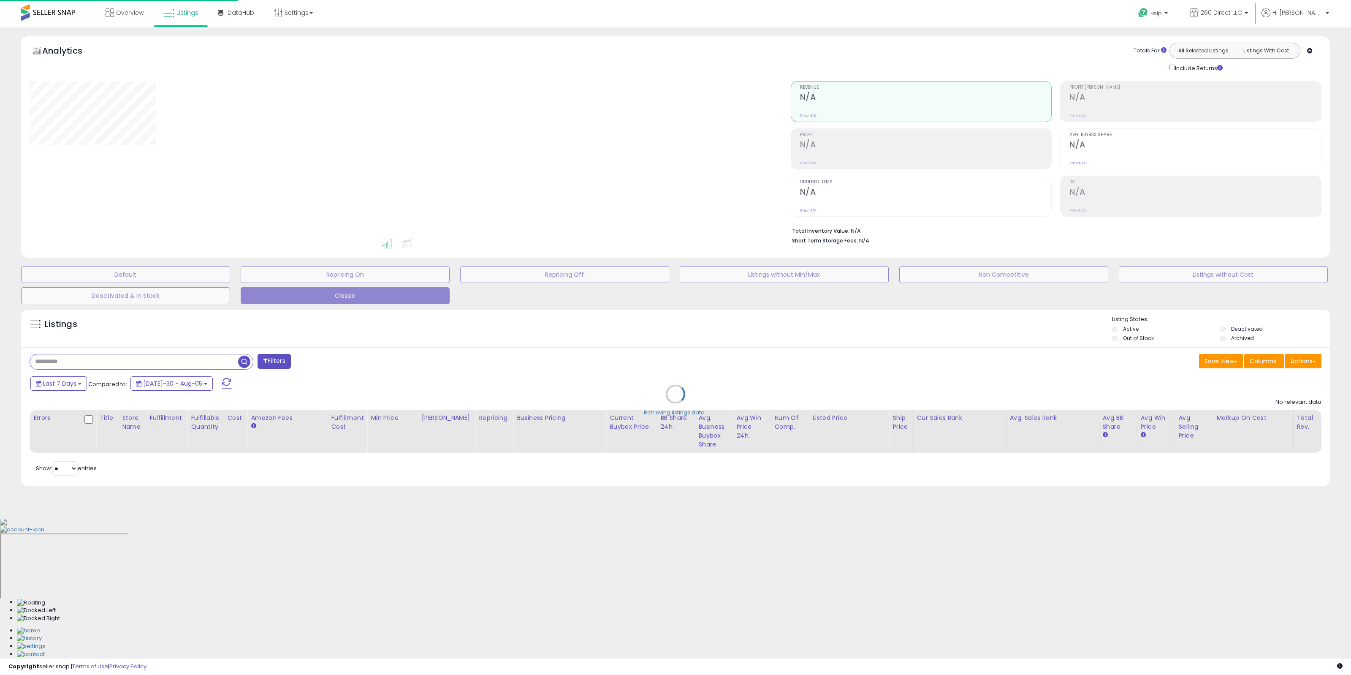  What do you see at coordinates (784, 274) in the screenshot?
I see `button: Listings without Min/Max` at bounding box center [784, 274].